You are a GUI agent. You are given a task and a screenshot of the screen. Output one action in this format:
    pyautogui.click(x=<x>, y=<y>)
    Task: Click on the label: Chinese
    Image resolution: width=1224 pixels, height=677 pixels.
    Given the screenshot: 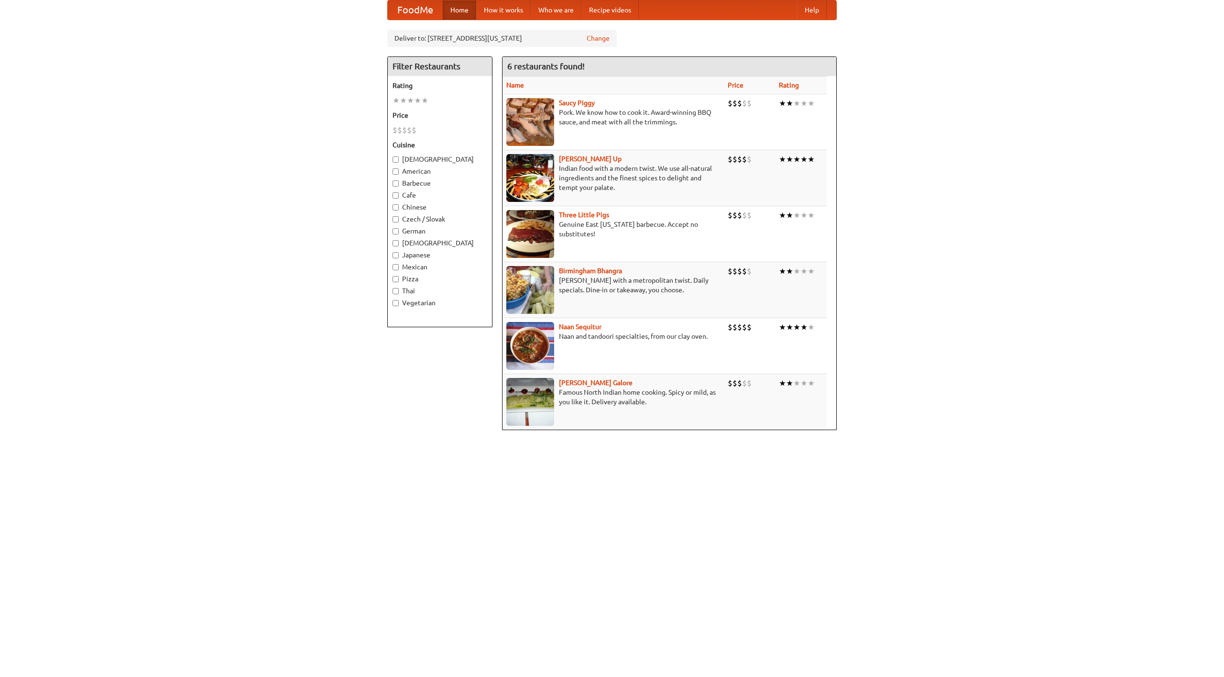 What is the action you would take?
    pyautogui.click(x=440, y=207)
    